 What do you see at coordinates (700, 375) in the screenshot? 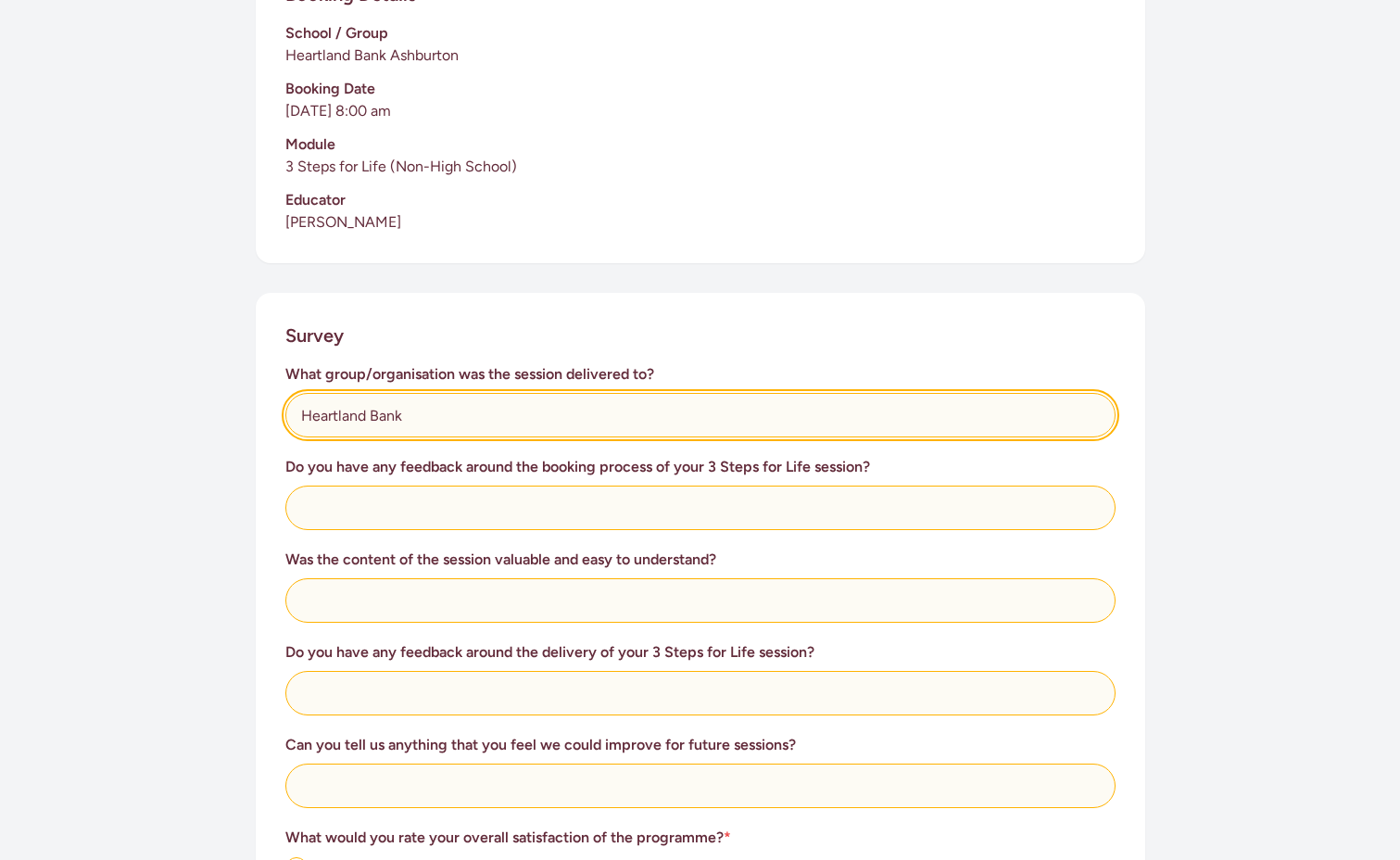
I see `h3: What group/organisation was the session delivered to?` at bounding box center [700, 375].